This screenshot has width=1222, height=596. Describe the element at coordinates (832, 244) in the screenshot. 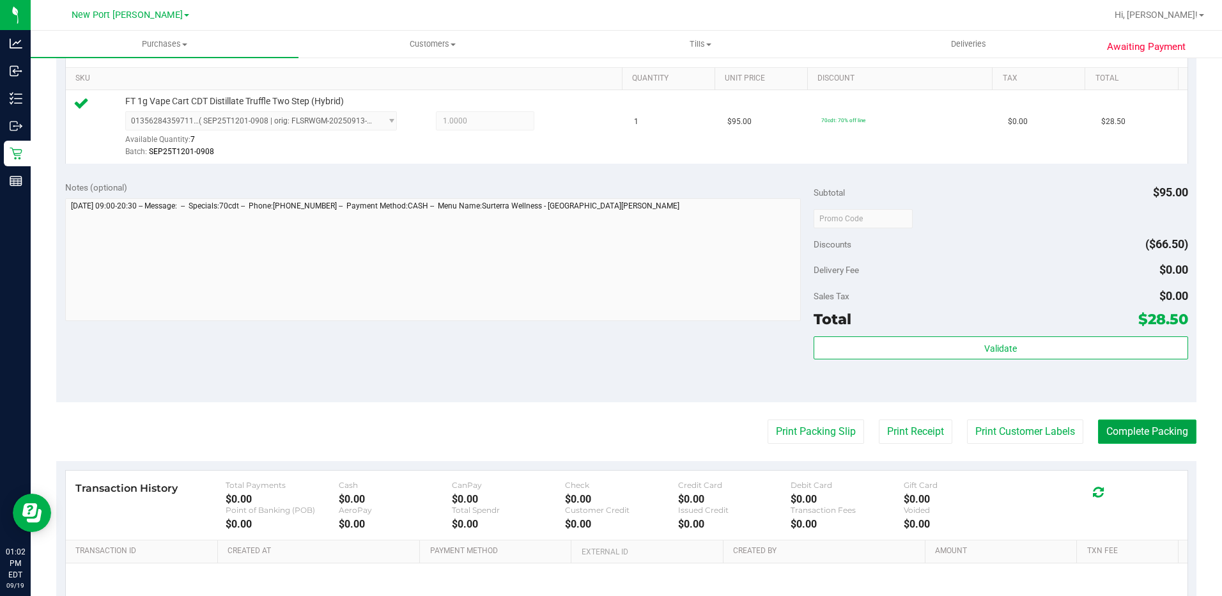

I see `span: Discounts` at that location.